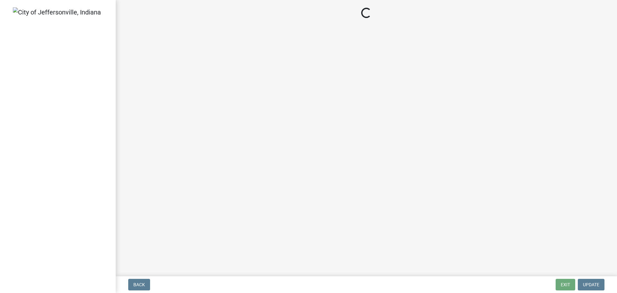 The height and width of the screenshot is (293, 617). Describe the element at coordinates (591, 284) in the screenshot. I see `button: Update` at that location.